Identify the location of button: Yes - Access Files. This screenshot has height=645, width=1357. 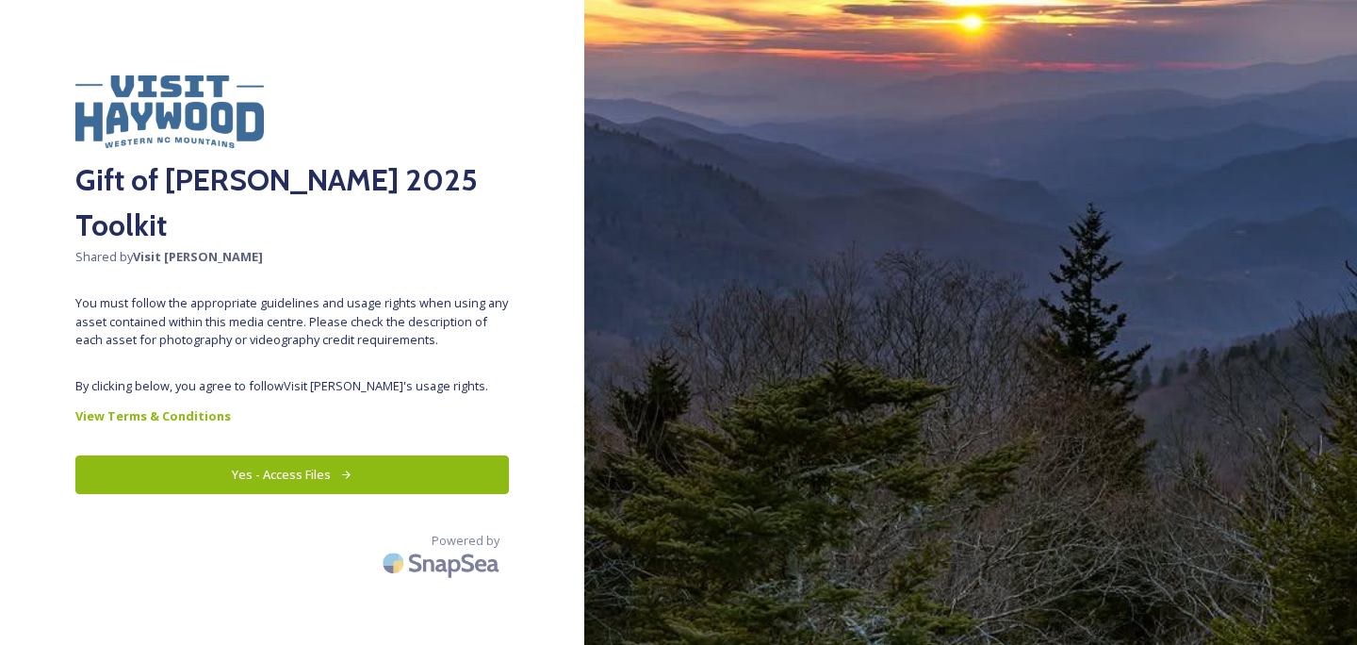
(292, 474).